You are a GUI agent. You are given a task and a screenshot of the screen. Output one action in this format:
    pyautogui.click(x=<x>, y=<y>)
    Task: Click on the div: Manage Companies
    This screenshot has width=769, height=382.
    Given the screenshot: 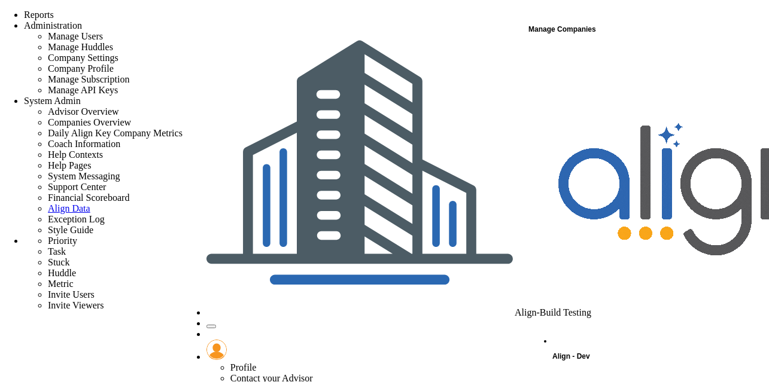 What is the action you would take?
    pyautogui.click(x=648, y=29)
    